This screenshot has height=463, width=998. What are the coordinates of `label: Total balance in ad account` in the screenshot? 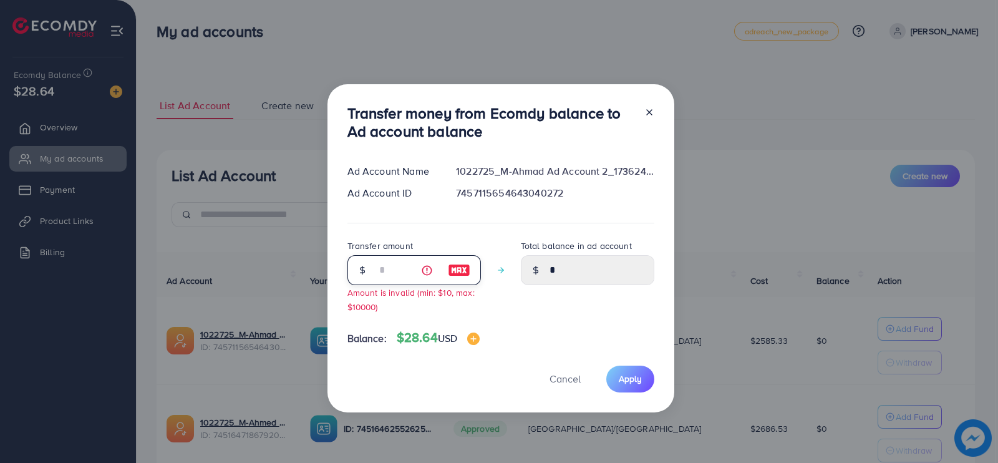 It's located at (576, 246).